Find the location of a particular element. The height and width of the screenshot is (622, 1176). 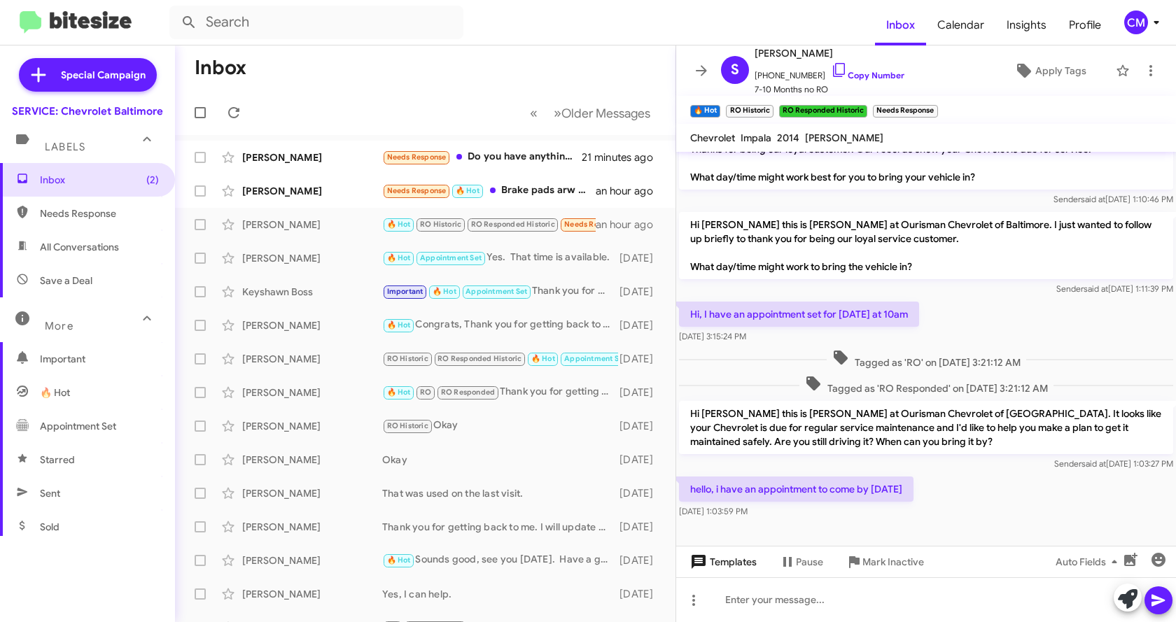

span: Sent is located at coordinates (50, 494).